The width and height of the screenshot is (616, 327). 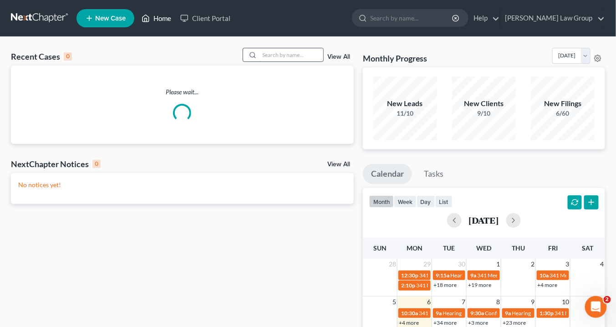 I want to click on span: 1, so click(x=498, y=264).